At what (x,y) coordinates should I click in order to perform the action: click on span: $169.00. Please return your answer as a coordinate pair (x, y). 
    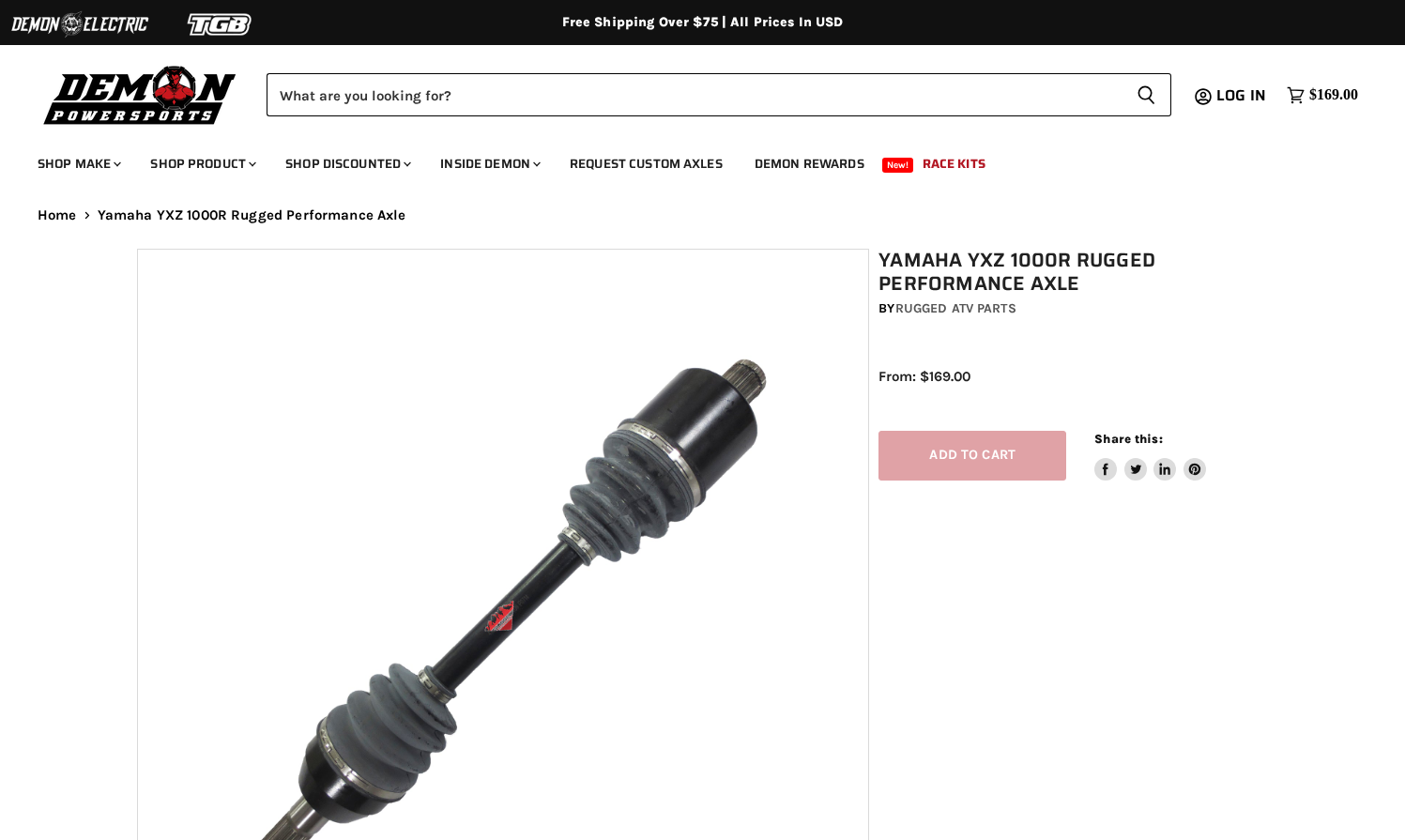
    Looking at the image, I should click on (1334, 95).